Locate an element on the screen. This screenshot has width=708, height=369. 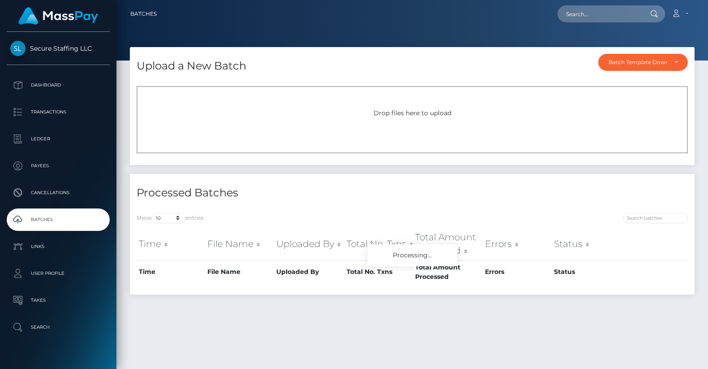
h4: Upload a New Batch is located at coordinates (191, 66).